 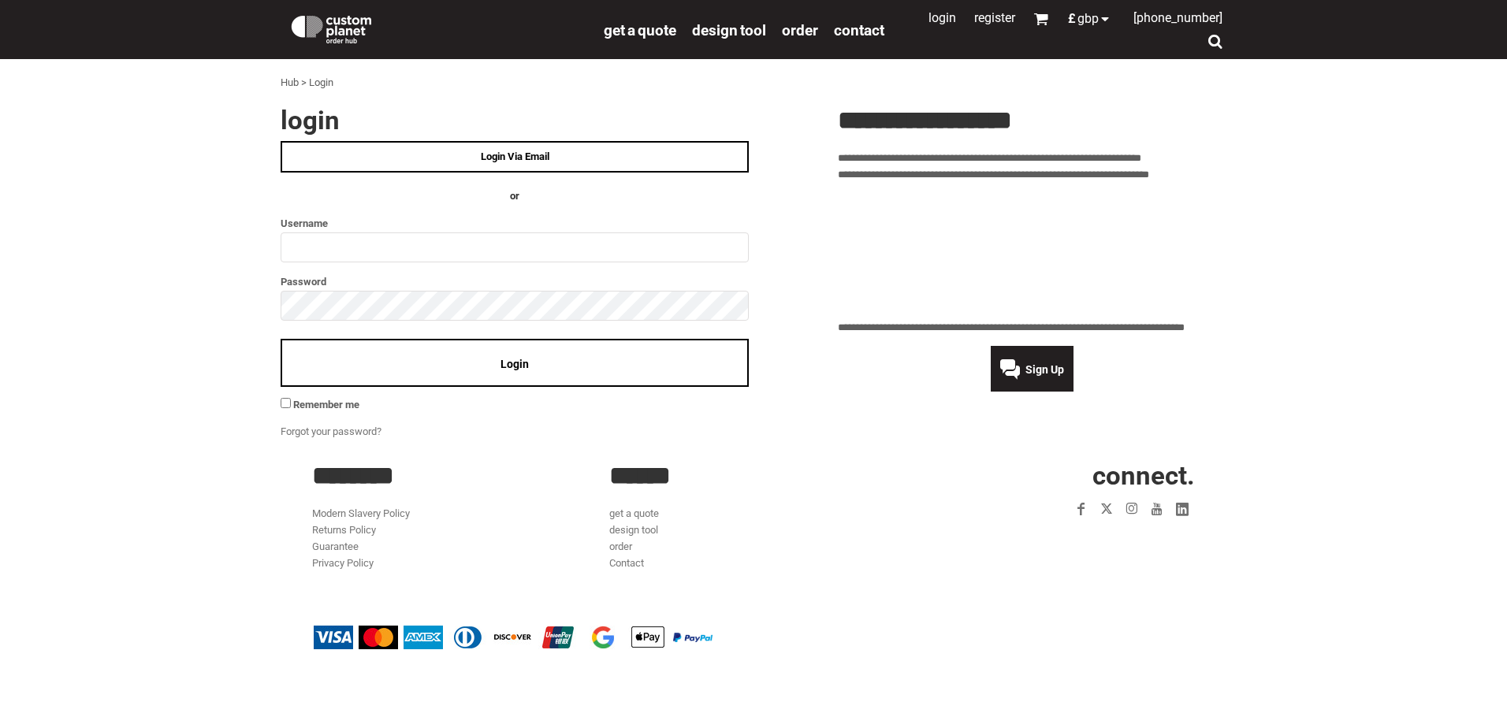 I want to click on div: Login, so click(x=321, y=83).